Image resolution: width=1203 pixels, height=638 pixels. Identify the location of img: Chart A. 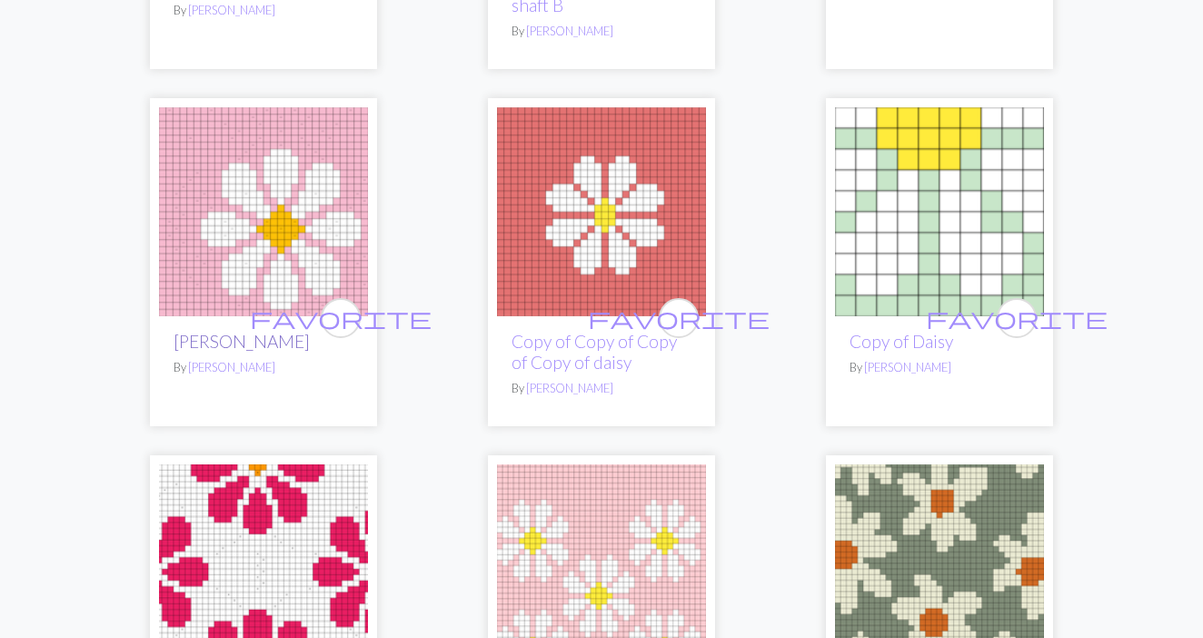
(263, 212).